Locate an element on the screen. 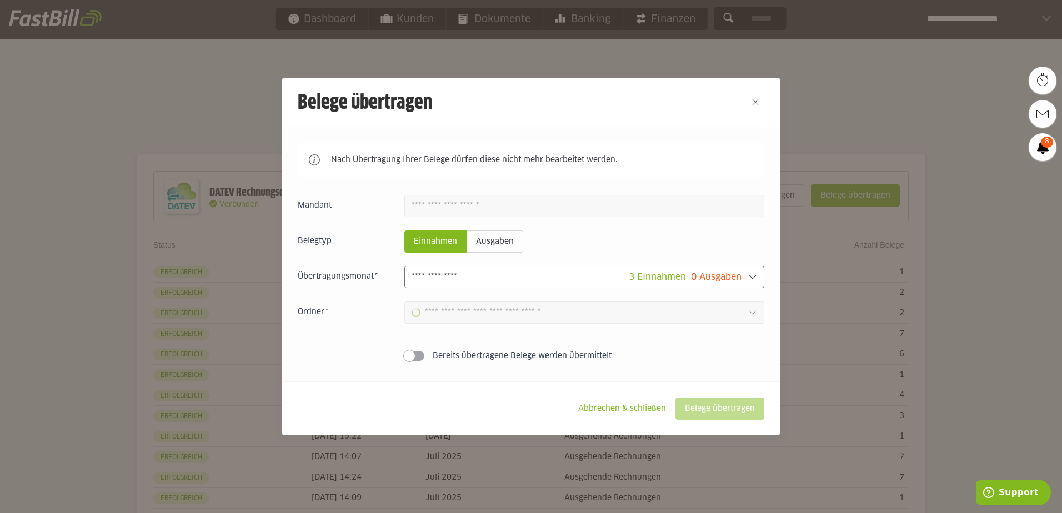 Image resolution: width=1062 pixels, height=513 pixels. span: Support is located at coordinates (42, 13).